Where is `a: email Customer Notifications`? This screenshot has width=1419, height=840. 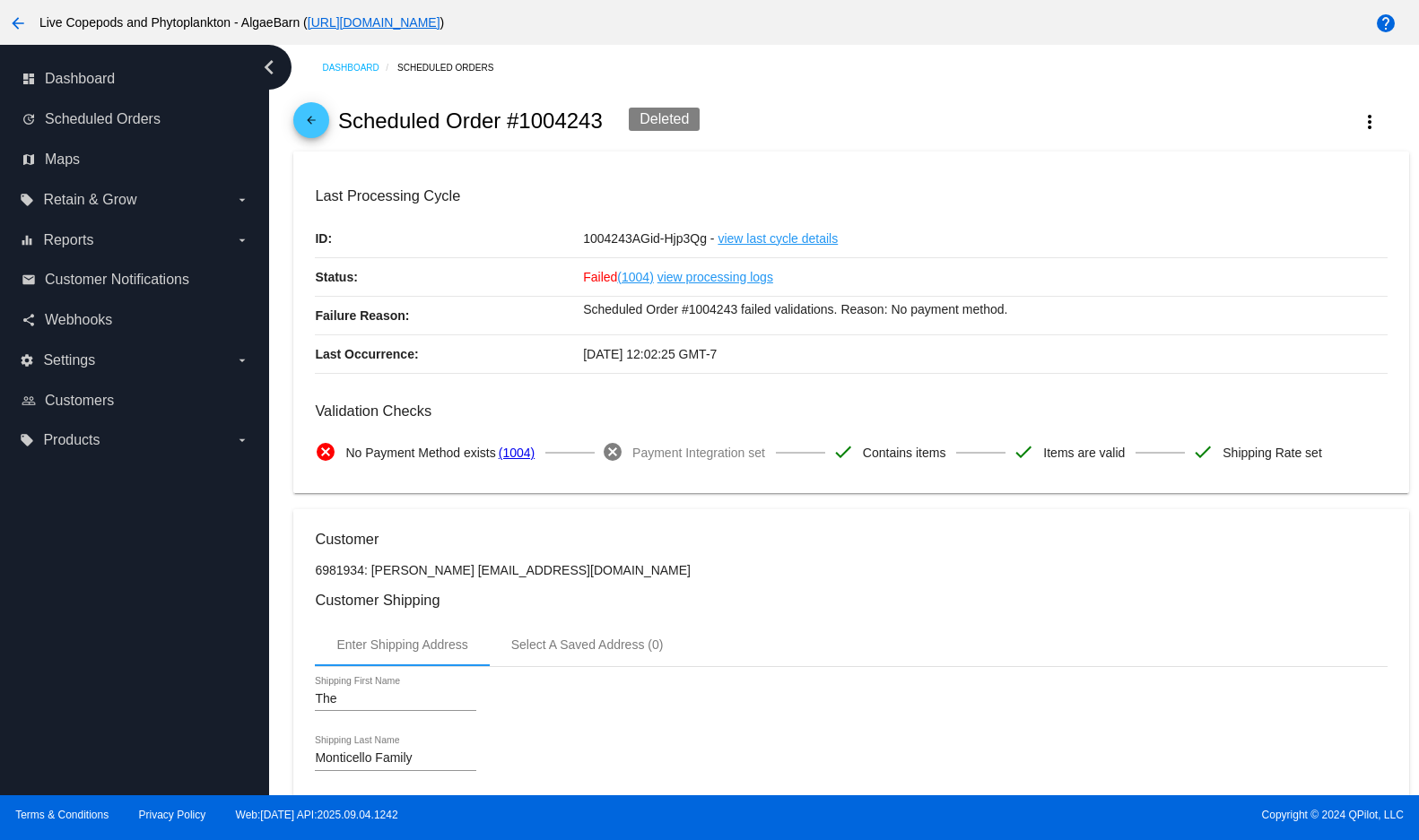 a: email Customer Notifications is located at coordinates (136, 280).